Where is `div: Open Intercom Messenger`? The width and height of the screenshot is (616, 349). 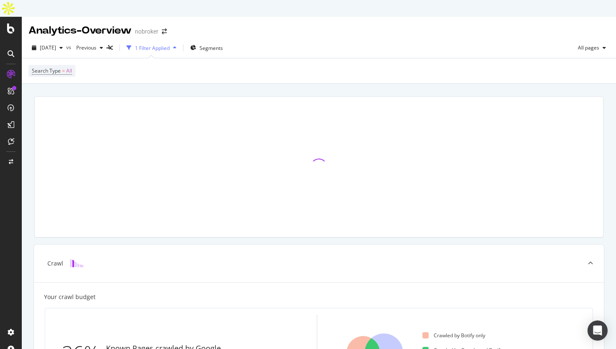
div: Open Intercom Messenger is located at coordinates (598, 330).